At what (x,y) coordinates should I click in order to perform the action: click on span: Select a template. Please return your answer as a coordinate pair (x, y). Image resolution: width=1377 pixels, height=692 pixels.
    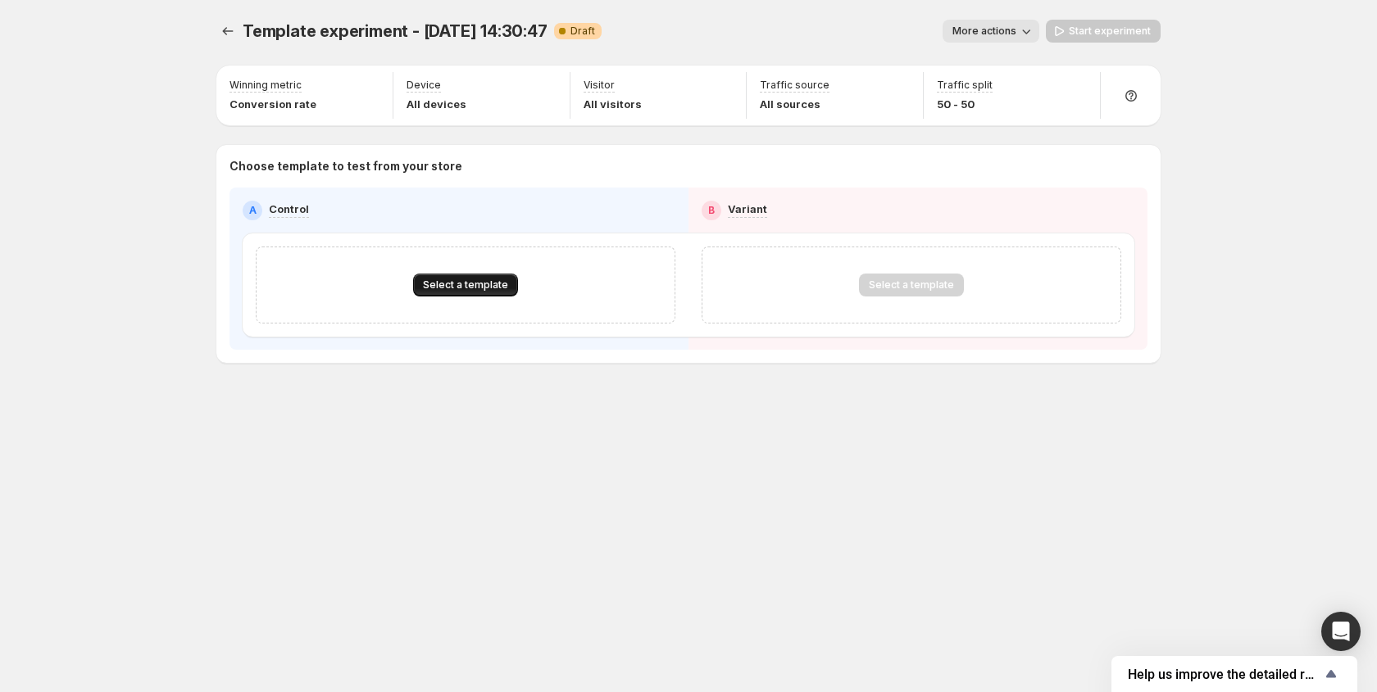
    Looking at the image, I should click on (465, 285).